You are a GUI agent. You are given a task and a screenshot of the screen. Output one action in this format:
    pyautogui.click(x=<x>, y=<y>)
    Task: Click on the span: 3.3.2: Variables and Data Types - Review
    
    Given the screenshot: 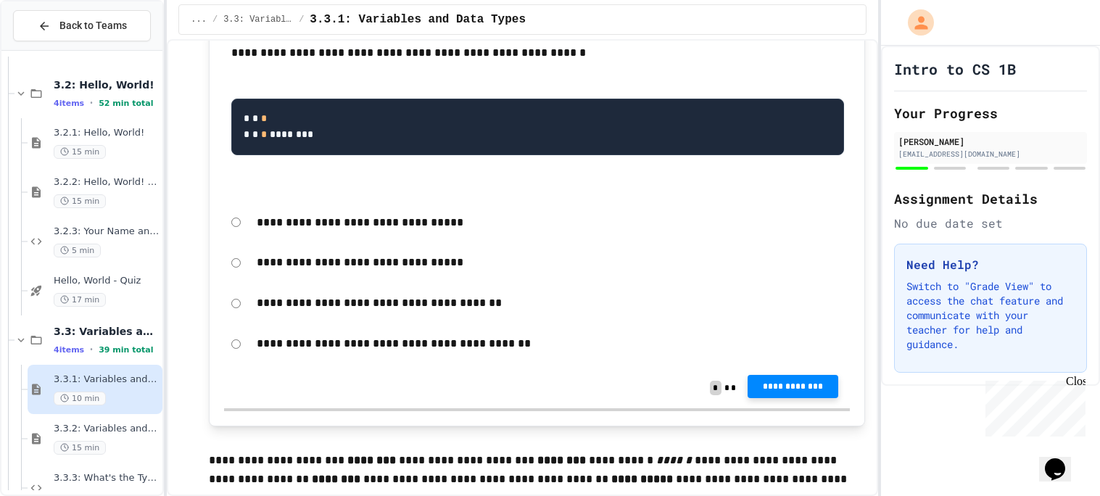 What is the action you would take?
    pyautogui.click(x=107, y=429)
    